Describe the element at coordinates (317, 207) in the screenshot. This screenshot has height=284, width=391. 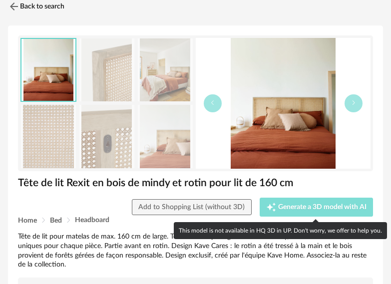
I see `button: Creation icon Generate a 3D model with AI` at that location.